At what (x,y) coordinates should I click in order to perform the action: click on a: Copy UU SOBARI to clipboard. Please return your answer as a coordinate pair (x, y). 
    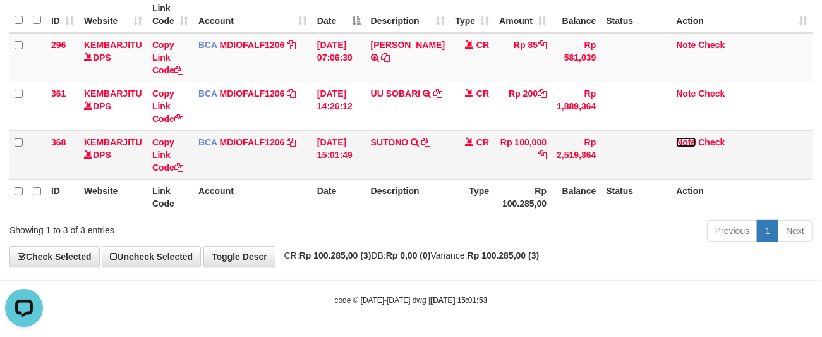
    Looking at the image, I should click on (438, 93).